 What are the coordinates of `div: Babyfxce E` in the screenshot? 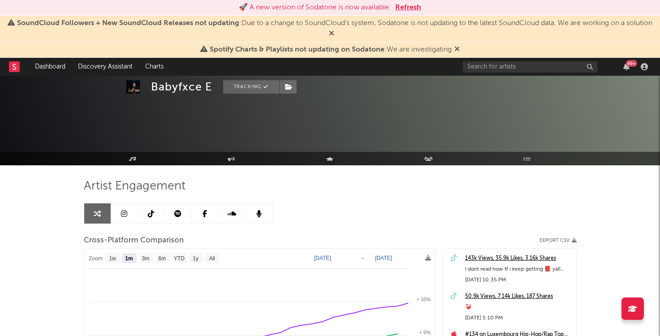 It's located at (181, 87).